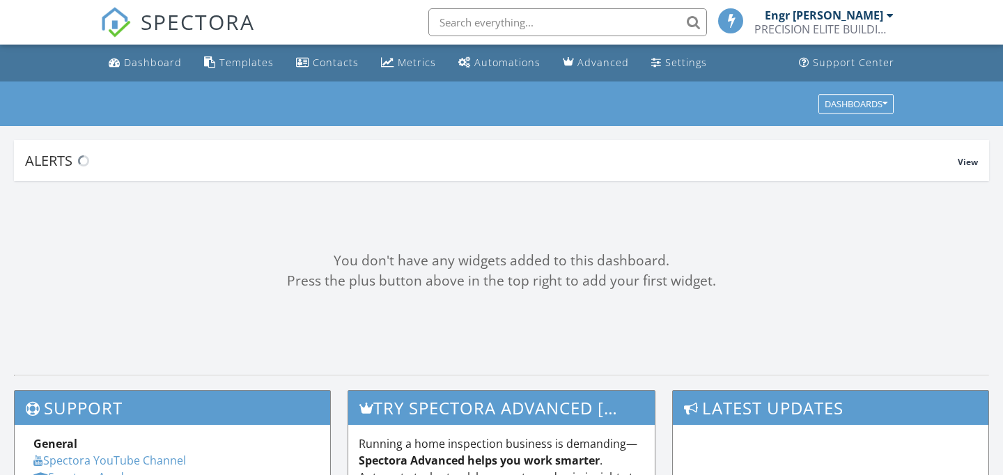 Image resolution: width=1003 pixels, height=475 pixels. What do you see at coordinates (479, 460) in the screenshot?
I see `strong: Spectora Advanced helps you work smarter` at bounding box center [479, 460].